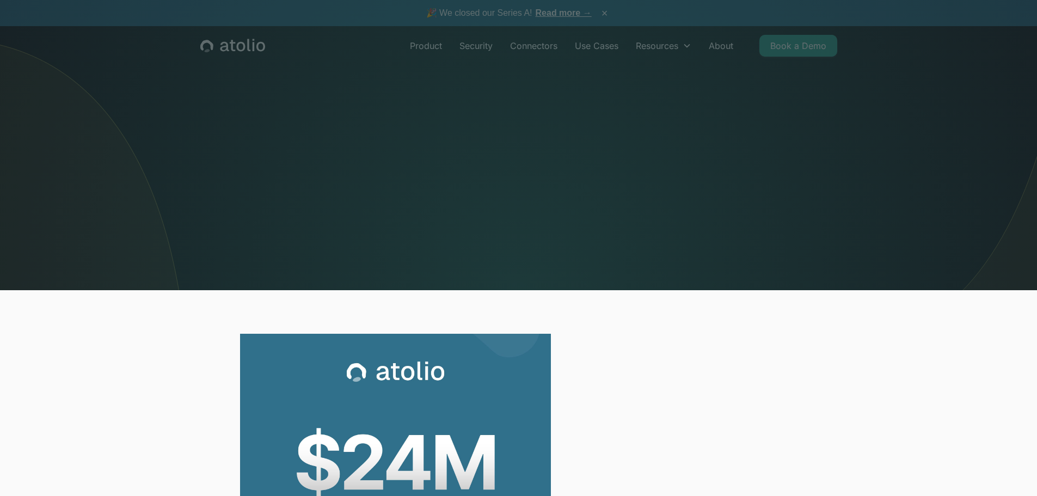 The width and height of the screenshot is (1037, 496). I want to click on a: Book a Demo, so click(798, 46).